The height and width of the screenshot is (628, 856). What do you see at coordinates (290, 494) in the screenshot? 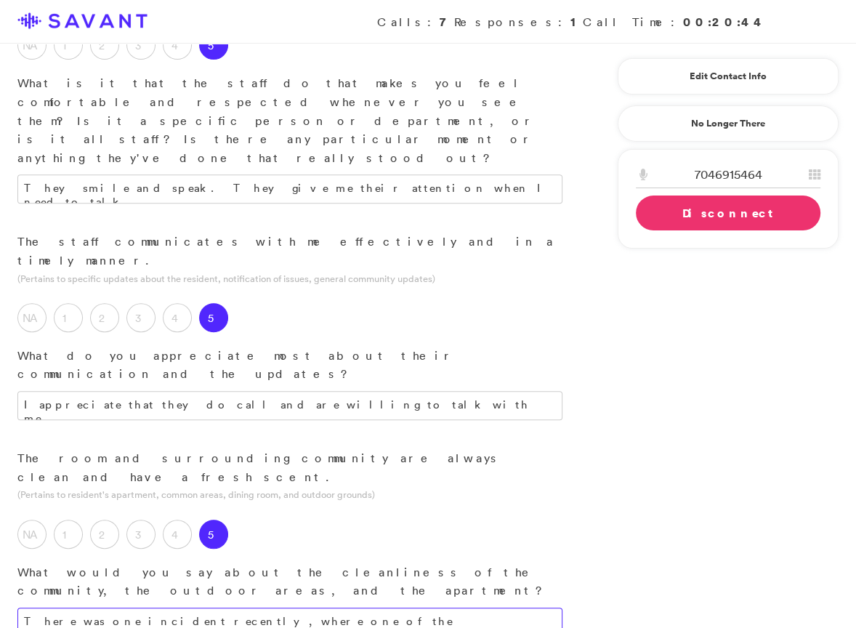
I see `p: (Pertains to resident's apartment, common areas, dining room, and outdoor grounds)` at bounding box center [290, 494].